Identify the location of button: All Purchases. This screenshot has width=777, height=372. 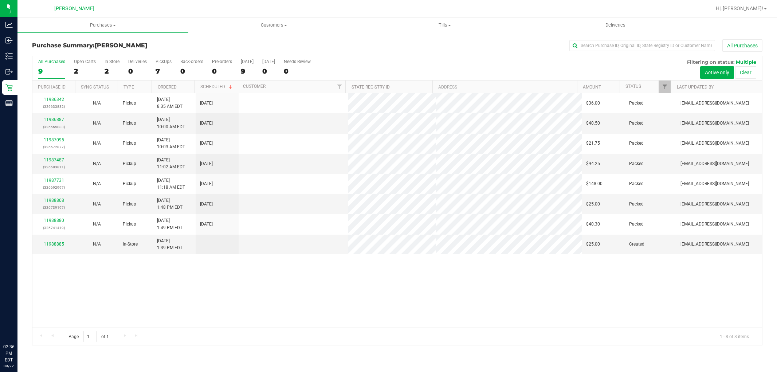
(743, 46).